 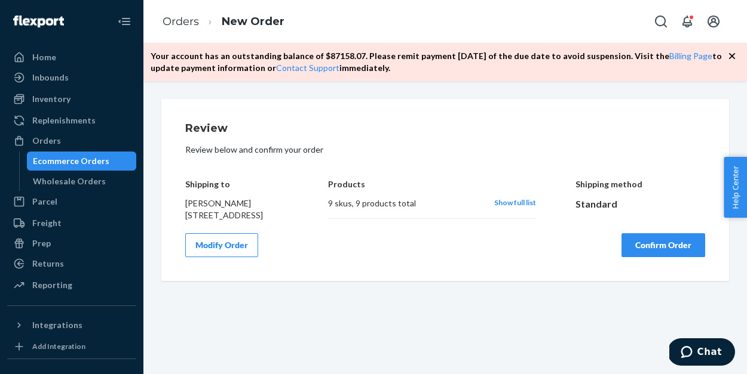 I want to click on div: Orders, so click(x=47, y=141).